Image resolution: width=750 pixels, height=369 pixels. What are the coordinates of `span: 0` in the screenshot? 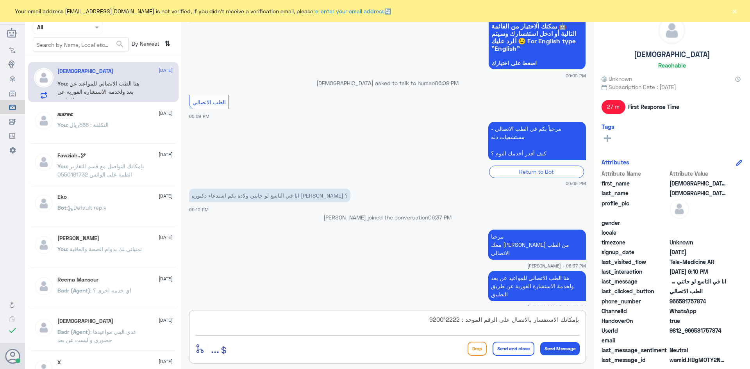 It's located at (698, 350).